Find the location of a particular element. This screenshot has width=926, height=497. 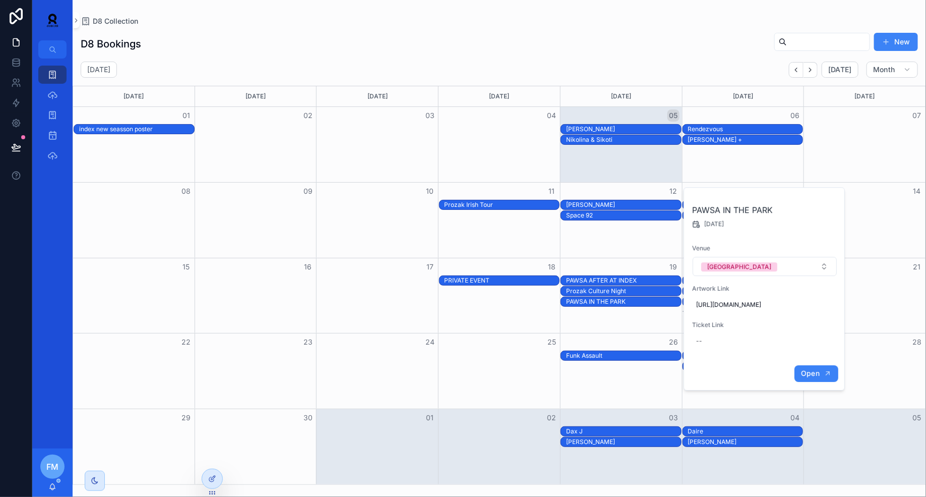

button: 15 is located at coordinates (187, 267).